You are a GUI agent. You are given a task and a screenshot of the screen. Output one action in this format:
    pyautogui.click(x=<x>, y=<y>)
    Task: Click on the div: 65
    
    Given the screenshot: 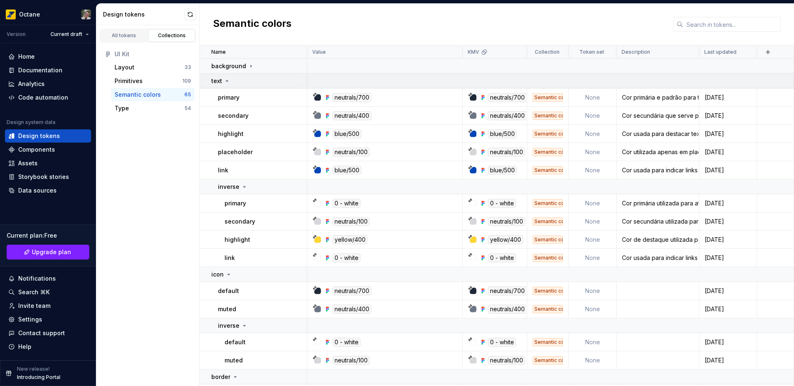 What is the action you would take?
    pyautogui.click(x=188, y=95)
    